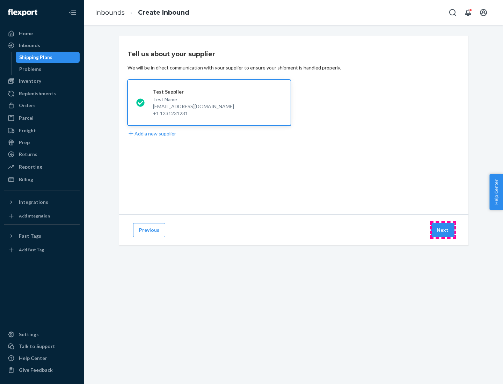 The height and width of the screenshot is (384, 503). I want to click on div: Settings, so click(29, 335).